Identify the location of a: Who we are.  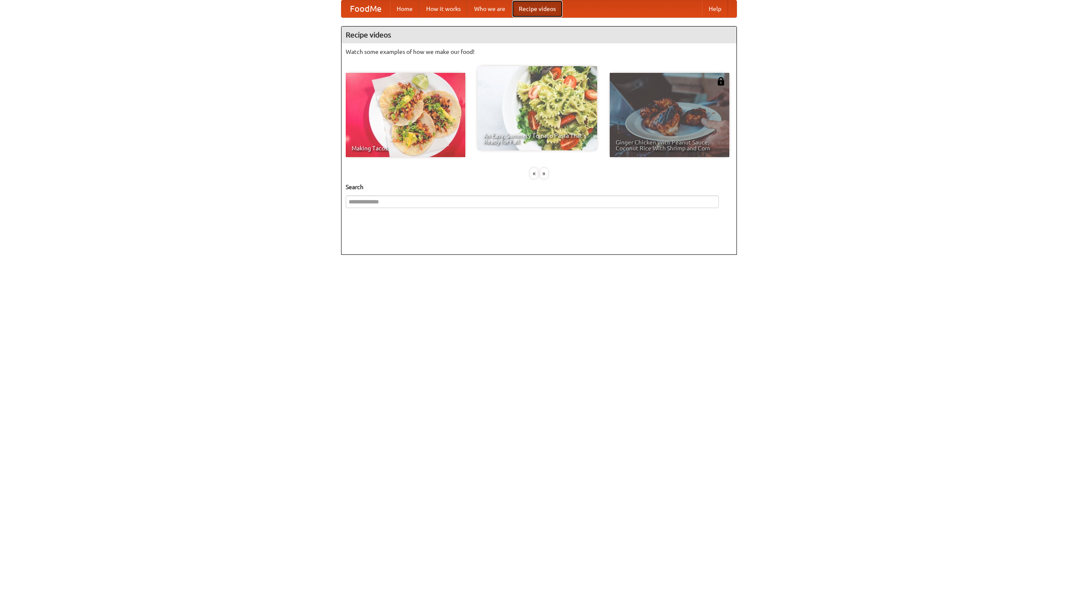
(490, 9).